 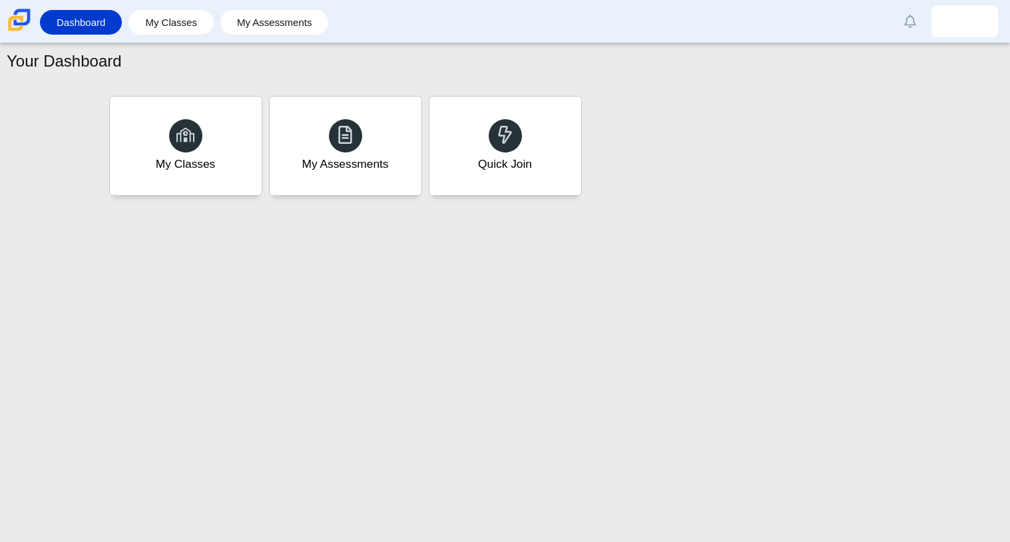 What do you see at coordinates (910, 21) in the screenshot?
I see `a: Alerts` at bounding box center [910, 21].